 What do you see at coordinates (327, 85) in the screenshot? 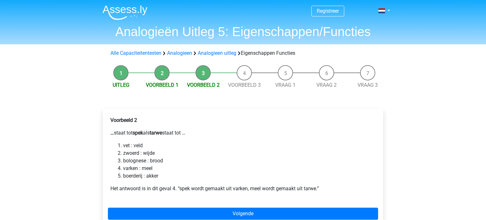
I see `a: Vraag 2` at bounding box center [327, 85].